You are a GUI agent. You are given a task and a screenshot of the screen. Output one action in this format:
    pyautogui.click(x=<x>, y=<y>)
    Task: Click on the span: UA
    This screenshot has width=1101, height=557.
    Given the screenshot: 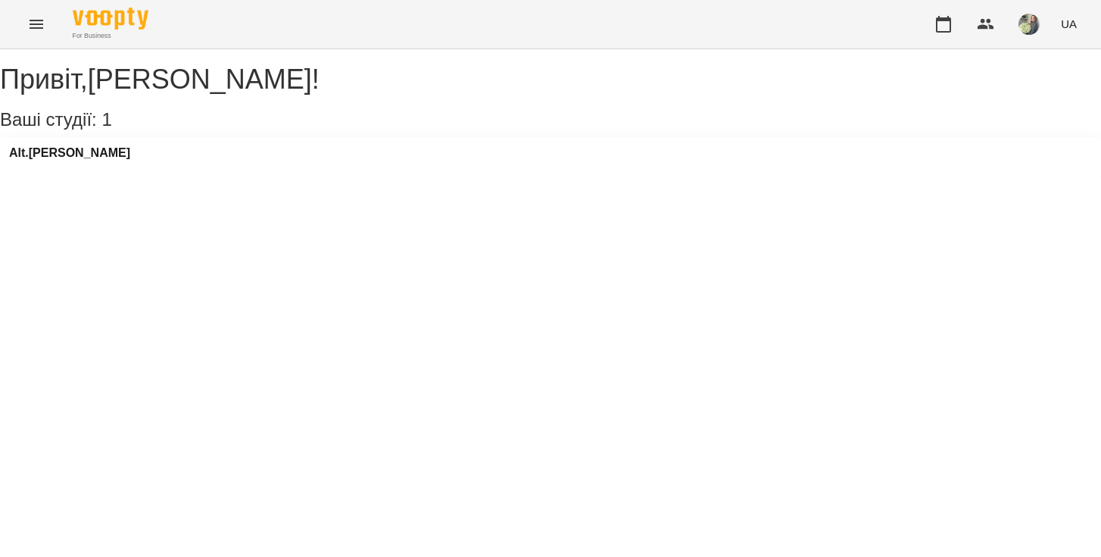 What is the action you would take?
    pyautogui.click(x=1068, y=23)
    